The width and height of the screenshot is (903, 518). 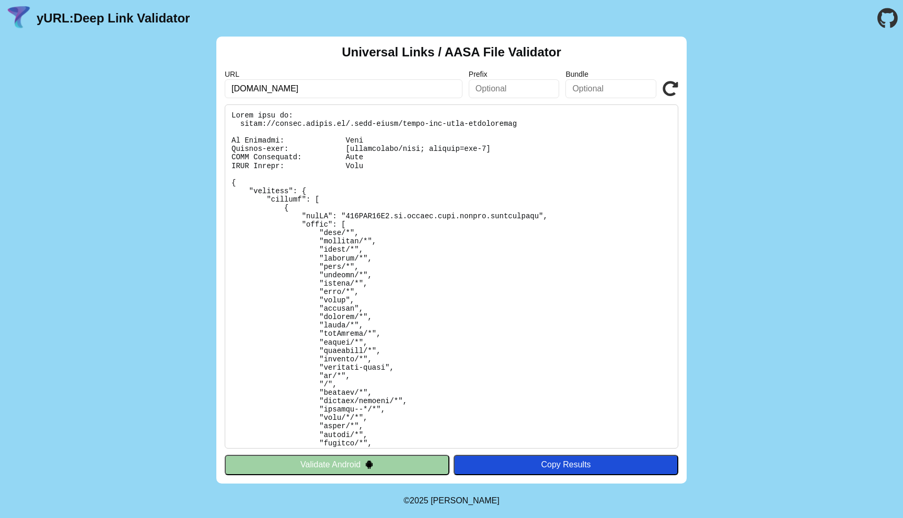 I want to click on img: droidIcon.svg, so click(x=369, y=464).